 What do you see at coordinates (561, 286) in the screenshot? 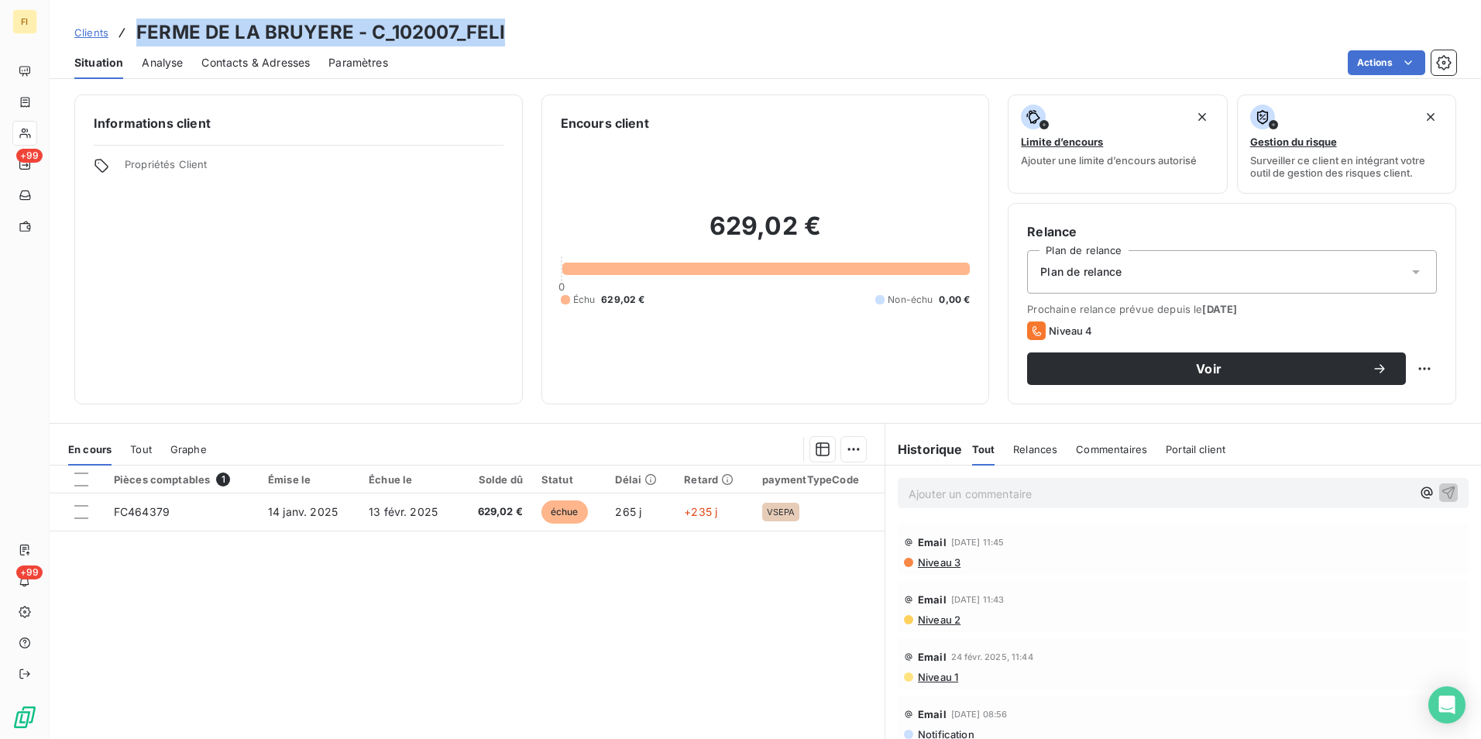
I see `span: 0` at bounding box center [561, 286].